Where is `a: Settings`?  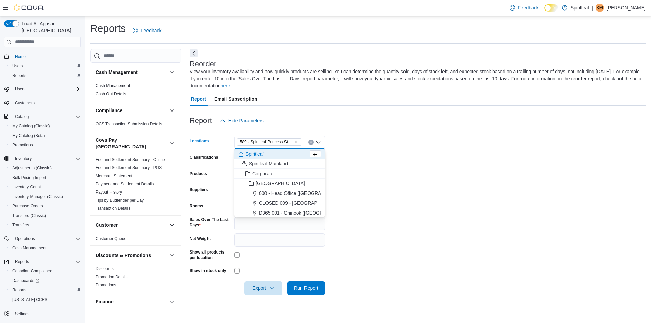
a: Settings is located at coordinates (22, 314).